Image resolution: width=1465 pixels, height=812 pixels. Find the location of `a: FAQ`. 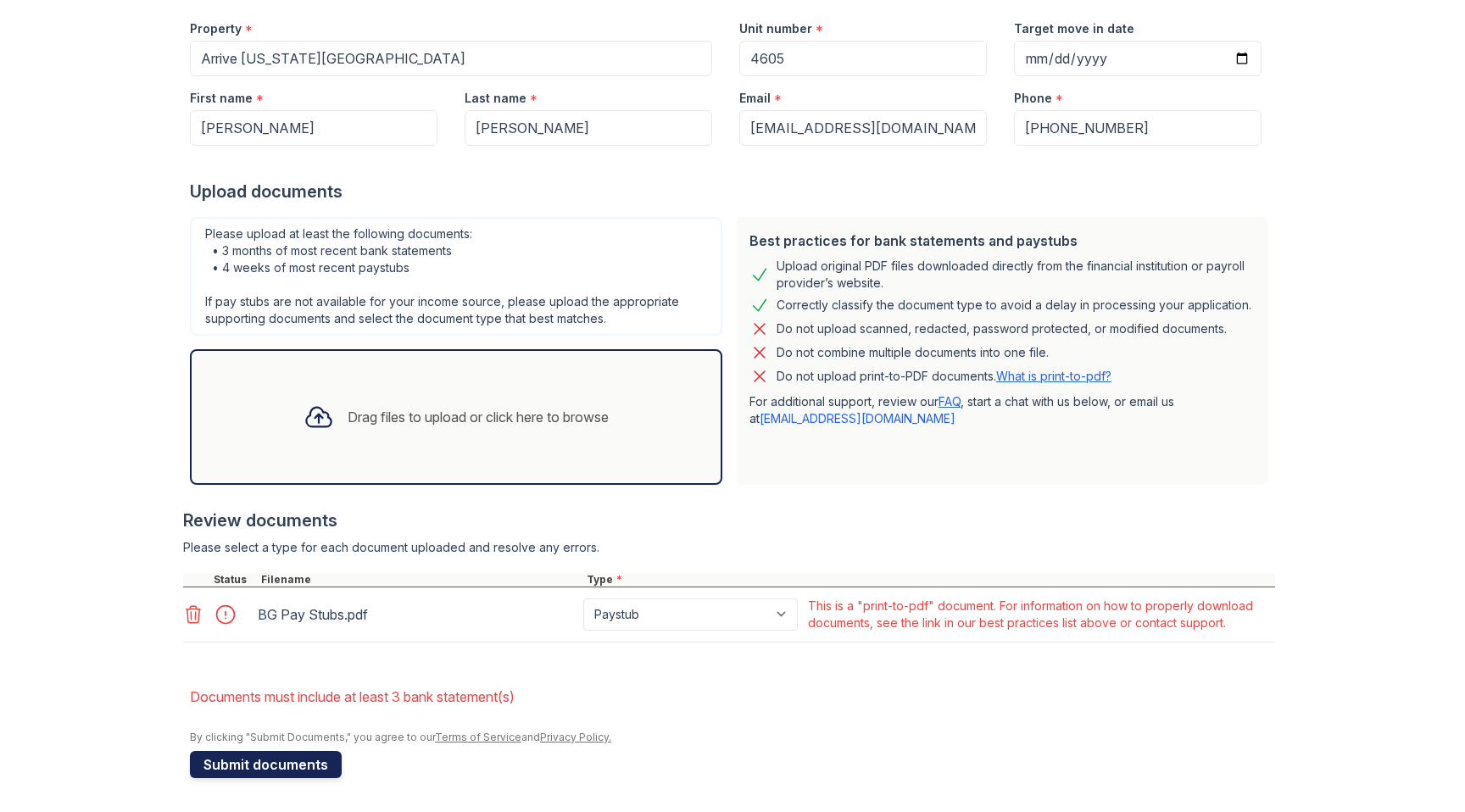

a: FAQ is located at coordinates (950, 401).